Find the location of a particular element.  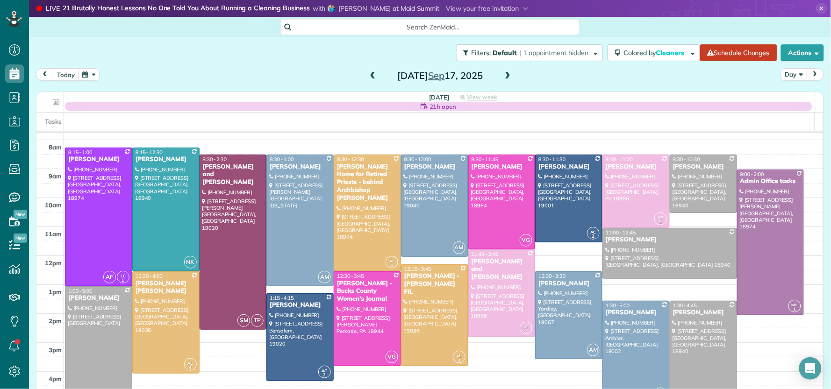

span: Colored by is located at coordinates (656, 53).